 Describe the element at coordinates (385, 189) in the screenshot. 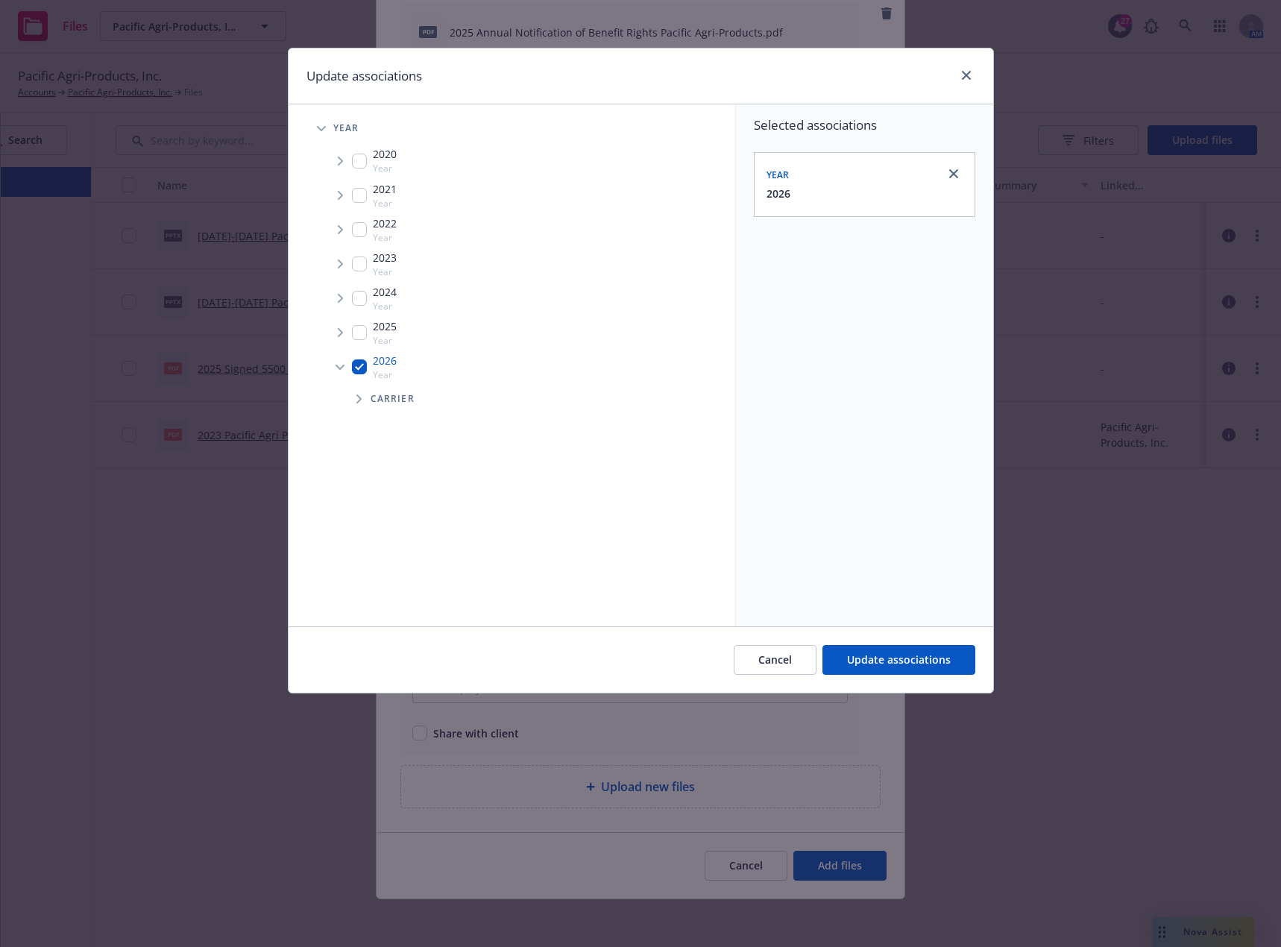

I see `span: 2021` at that location.